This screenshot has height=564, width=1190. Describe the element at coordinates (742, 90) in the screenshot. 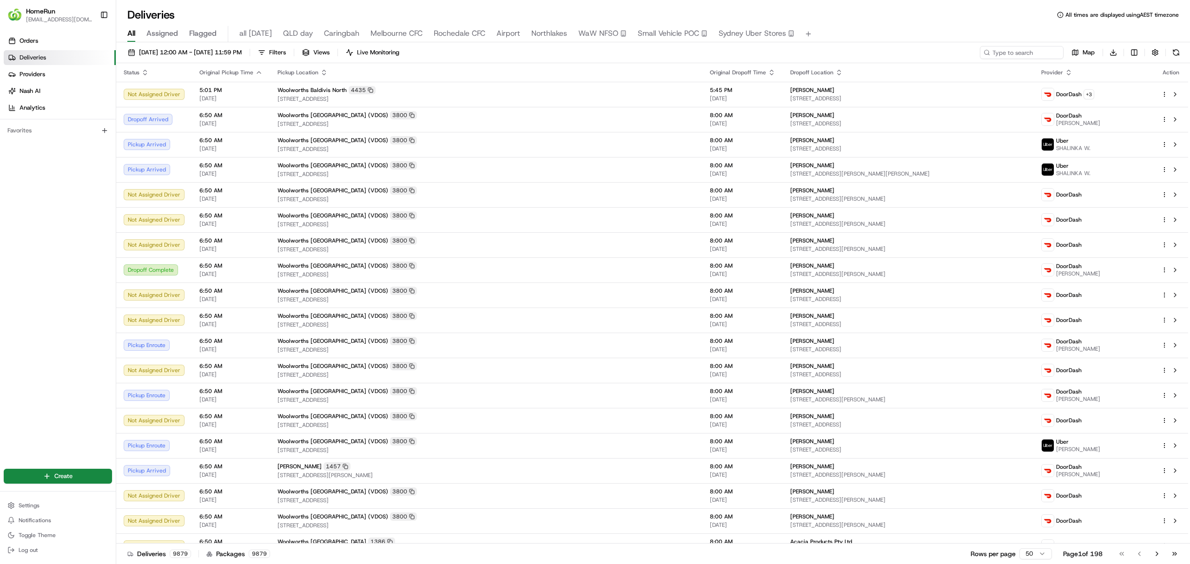

I see `span: 5:45 PM` at that location.